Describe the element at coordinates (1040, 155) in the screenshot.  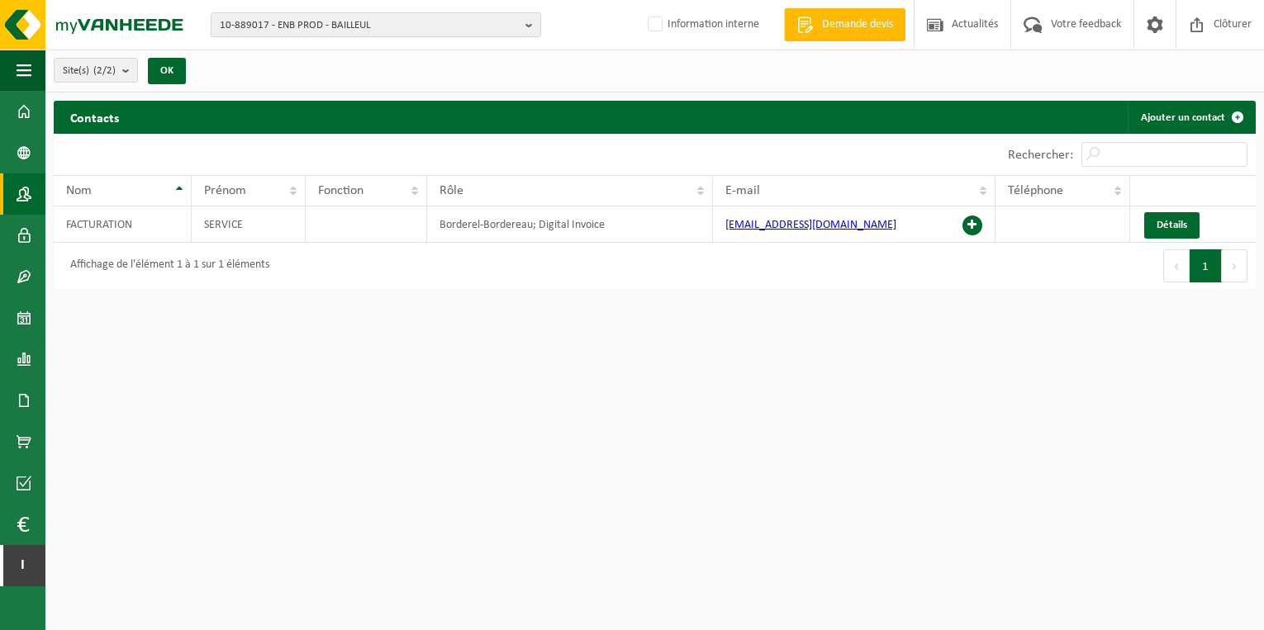
I see `label: Rechercher:` at that location.